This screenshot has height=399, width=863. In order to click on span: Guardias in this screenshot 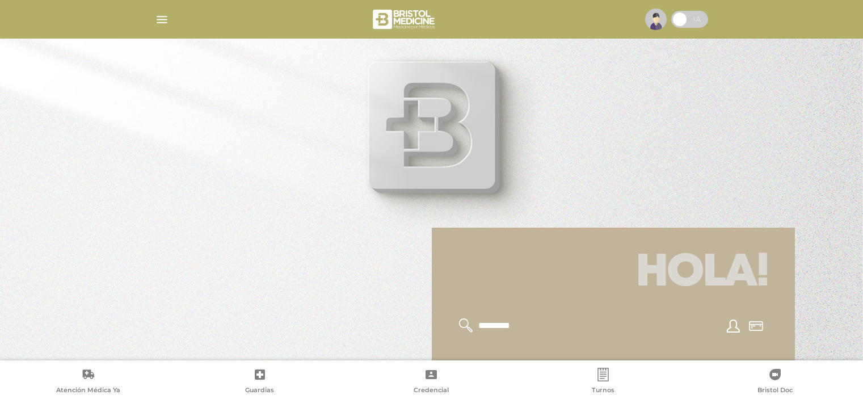, I will do `click(259, 391)`.